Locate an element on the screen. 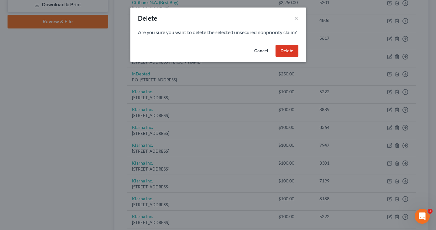  span: 1 is located at coordinates (430, 212).